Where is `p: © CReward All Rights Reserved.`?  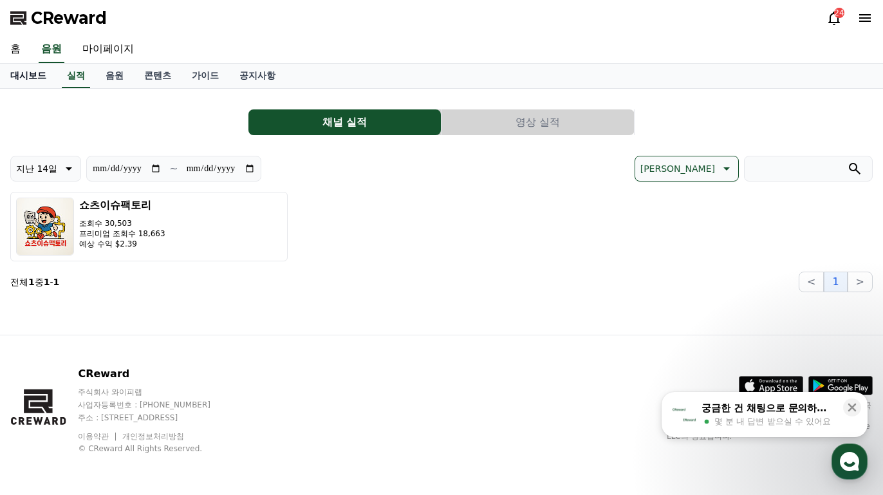
p: © CReward All Rights Reserved. is located at coordinates (156, 448).